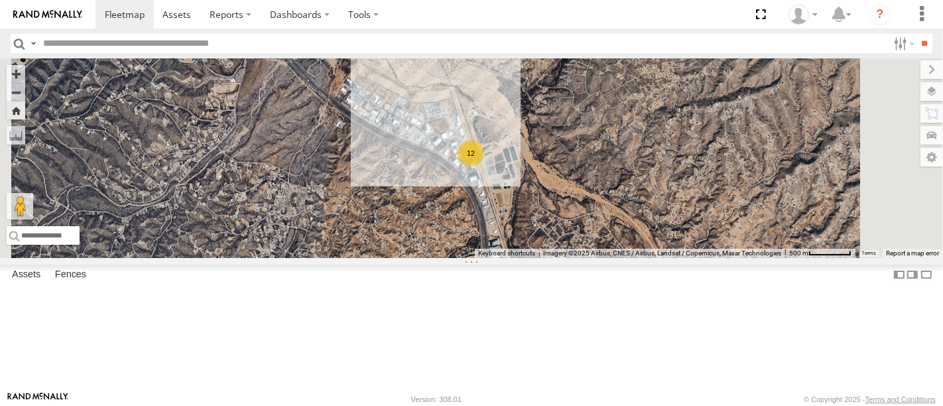 The image size is (943, 406). I want to click on div: Jason Ham, so click(803, 15).